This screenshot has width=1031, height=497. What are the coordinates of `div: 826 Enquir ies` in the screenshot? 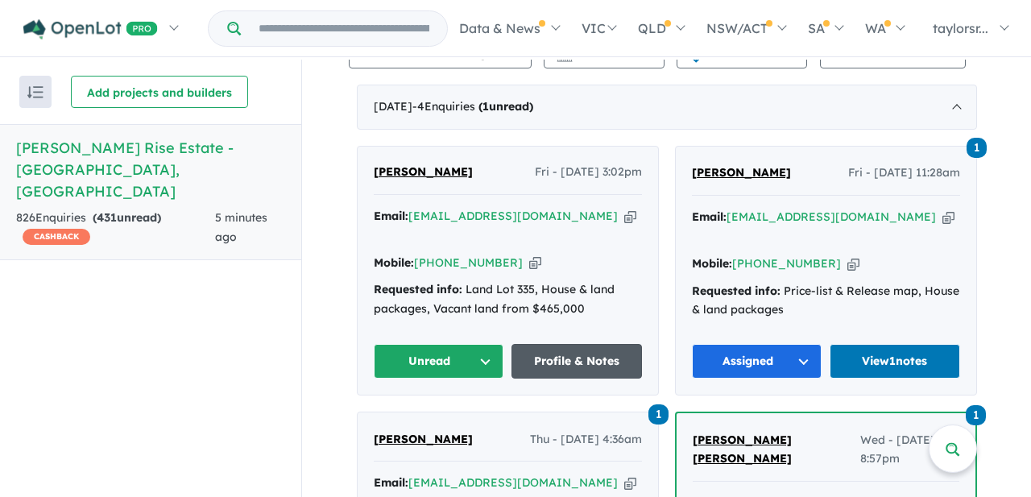 It's located at (115, 228).